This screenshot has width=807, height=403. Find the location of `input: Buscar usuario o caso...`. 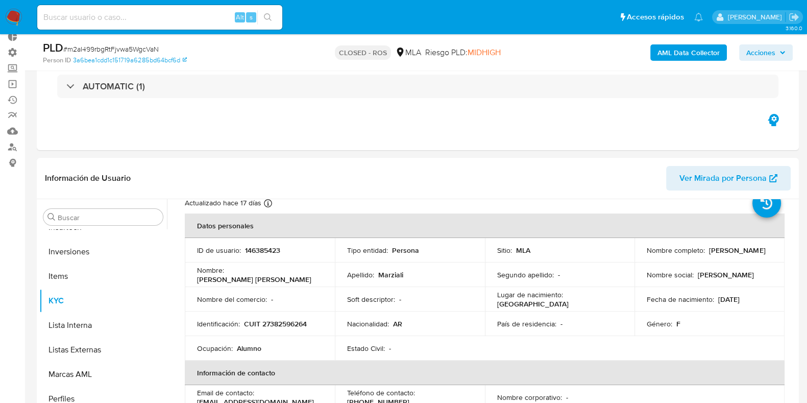

input: Buscar usuario o caso... is located at coordinates (160, 17).